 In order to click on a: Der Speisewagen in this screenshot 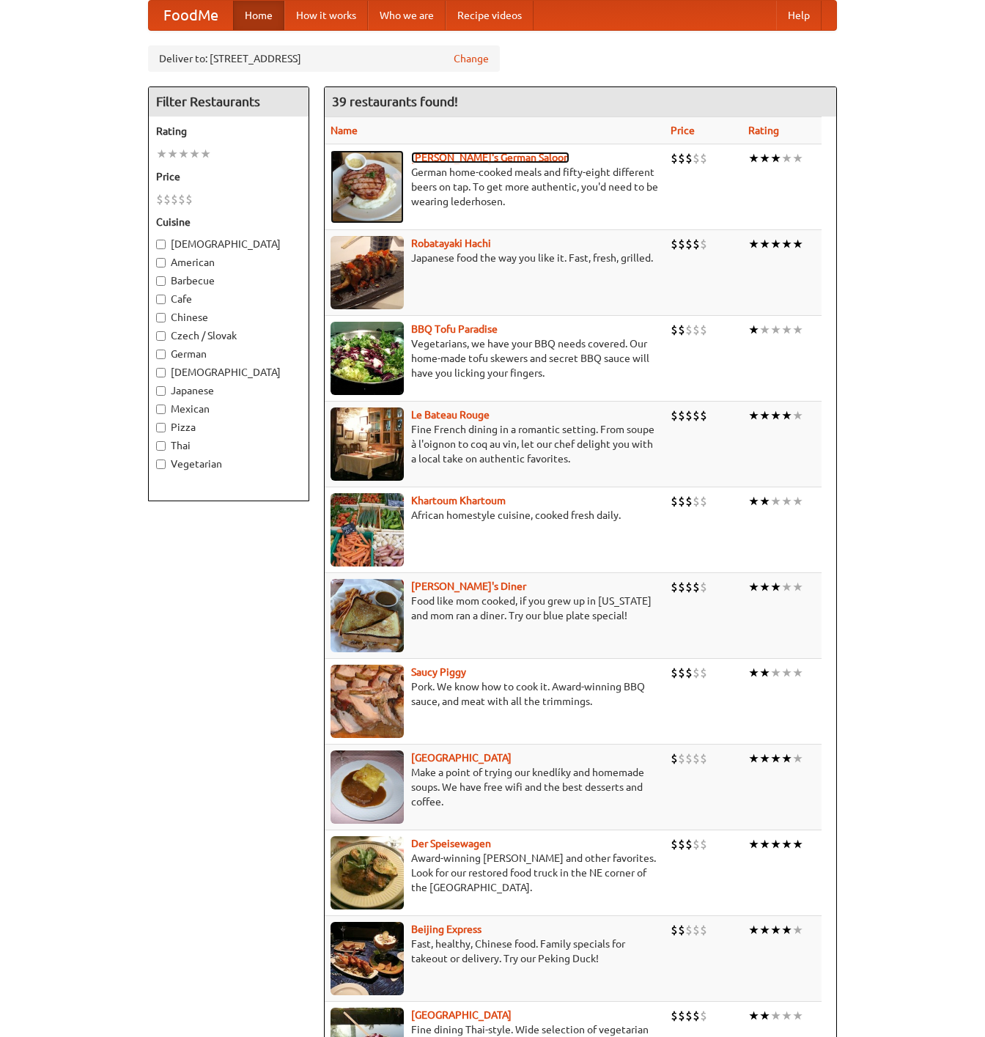, I will do `click(451, 843)`.